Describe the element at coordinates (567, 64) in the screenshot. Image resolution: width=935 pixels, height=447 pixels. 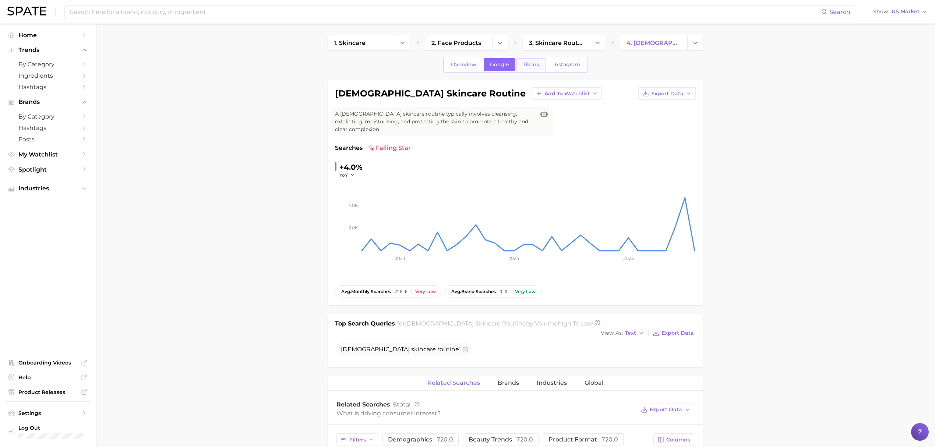
I see `span: Instagram` at that location.